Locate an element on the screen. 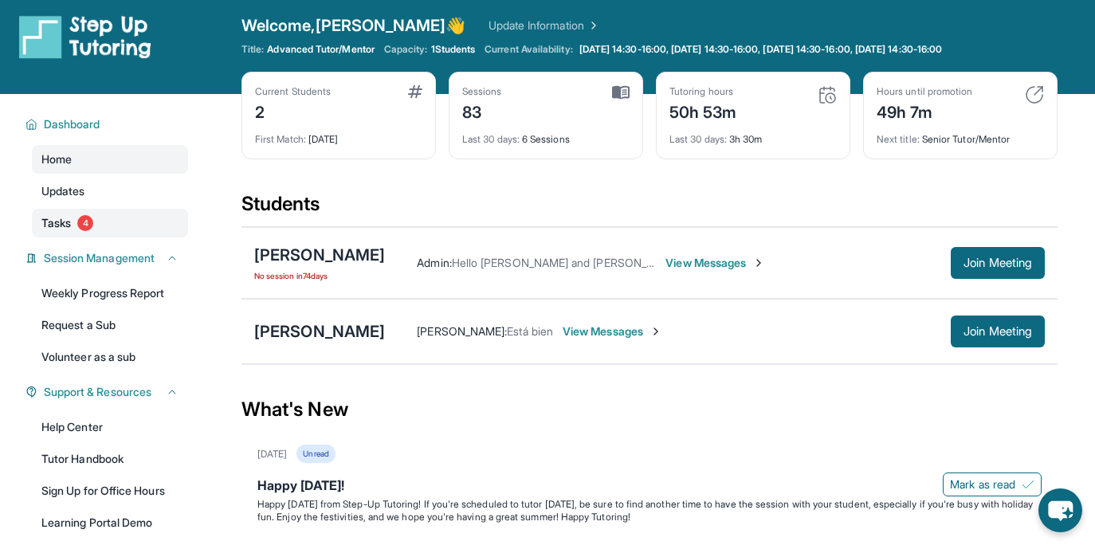 Image resolution: width=1095 pixels, height=545 pixels. span: Advanced Tutor/Mentor is located at coordinates (320, 49).